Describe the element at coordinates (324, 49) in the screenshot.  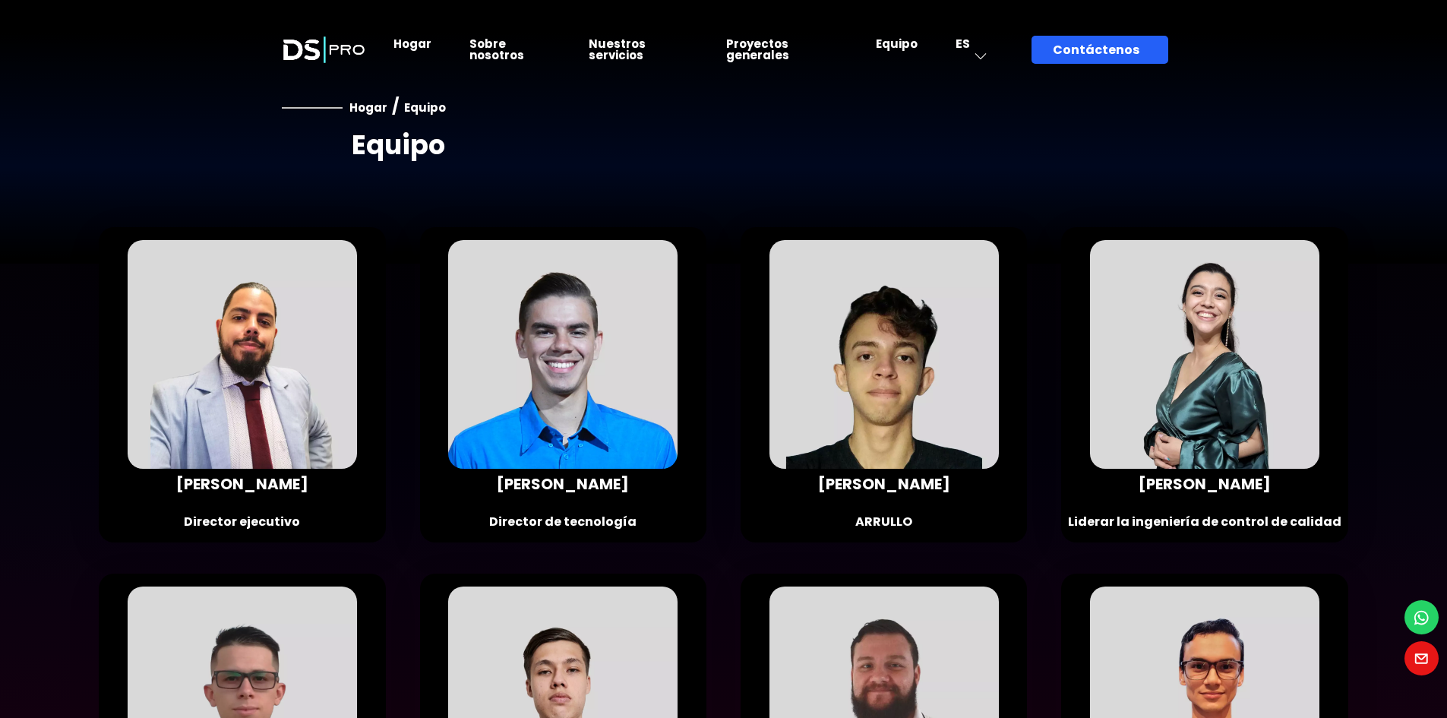
I see `img: Logotipo de lanzamiento` at that location.